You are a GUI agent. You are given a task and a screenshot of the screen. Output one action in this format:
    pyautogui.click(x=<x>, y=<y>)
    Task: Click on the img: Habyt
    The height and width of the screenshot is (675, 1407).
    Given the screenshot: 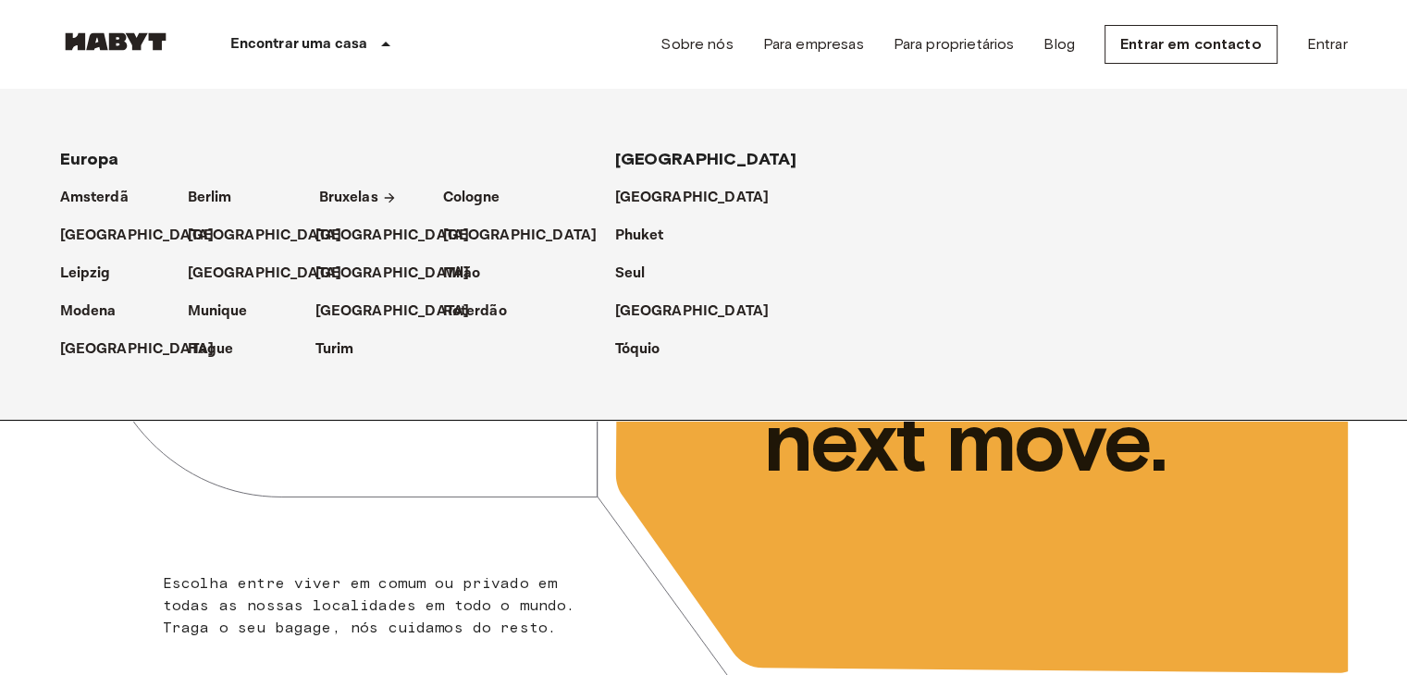 What is the action you would take?
    pyautogui.click(x=116, y=42)
    